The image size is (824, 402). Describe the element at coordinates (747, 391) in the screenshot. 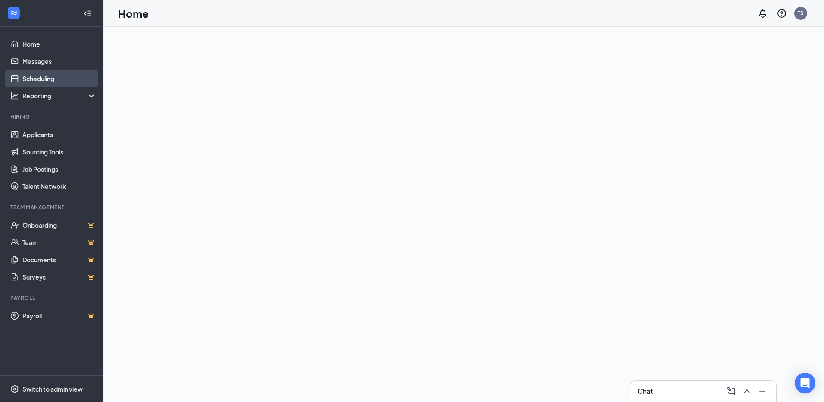

I see `svg: ChevronUp` at that location.